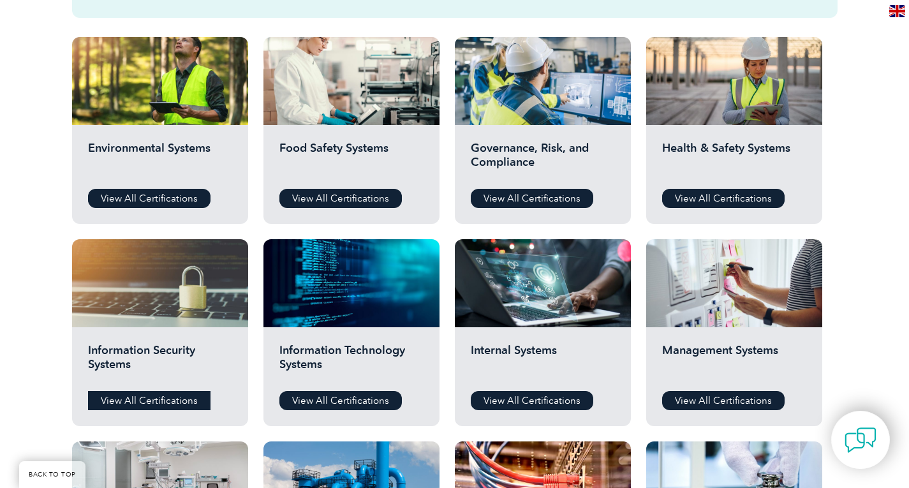 This screenshot has width=909, height=488. Describe the element at coordinates (860, 440) in the screenshot. I see `img: contact-chat.png` at that location.